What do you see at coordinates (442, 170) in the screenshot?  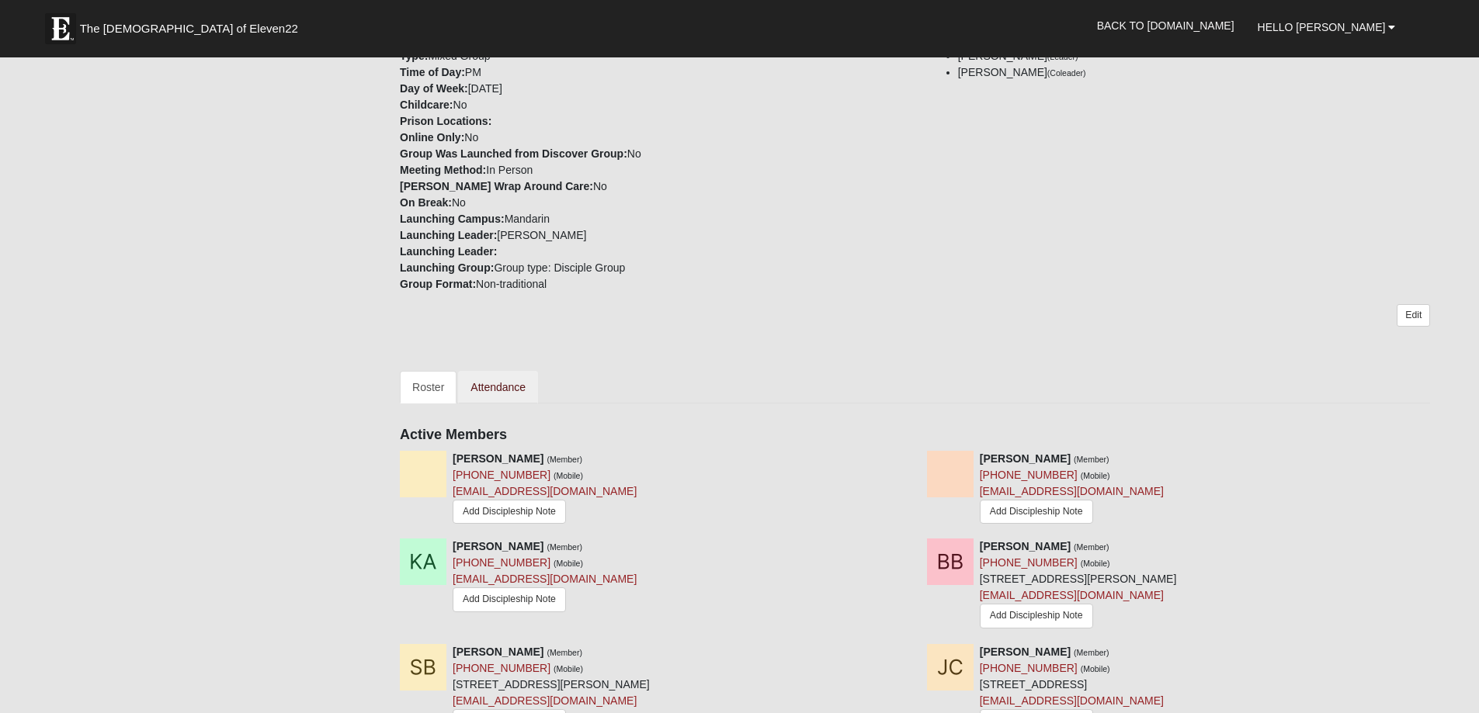 I see `strong: Meeting Method:` at bounding box center [442, 170].